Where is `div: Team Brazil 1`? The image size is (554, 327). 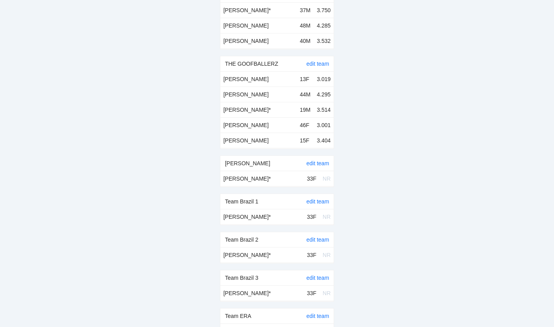 div: Team Brazil 1 is located at coordinates (265, 201).